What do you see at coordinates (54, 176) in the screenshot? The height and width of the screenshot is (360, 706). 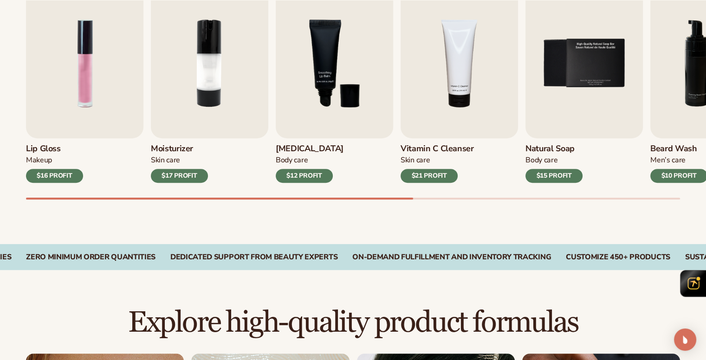 I see `div: $16 PROFIT` at bounding box center [54, 176].